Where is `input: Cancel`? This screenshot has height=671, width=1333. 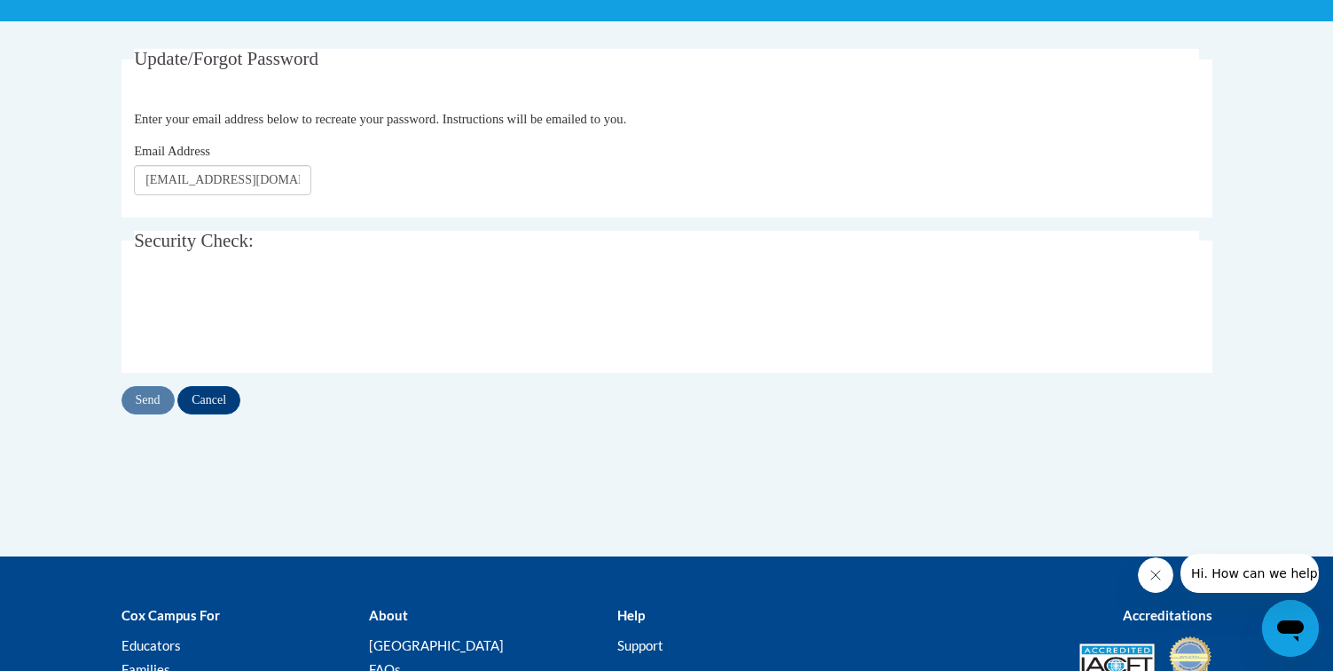 input: Cancel is located at coordinates (208, 400).